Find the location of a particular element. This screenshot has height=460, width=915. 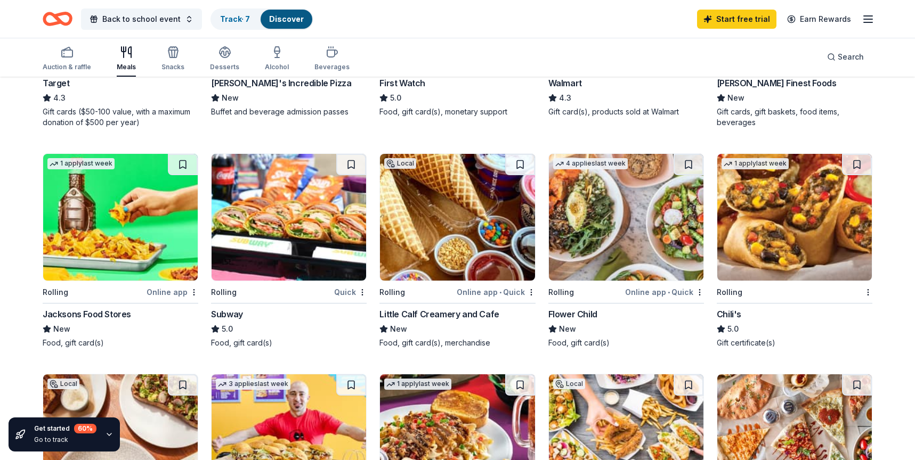

div: Meals is located at coordinates (126, 67).